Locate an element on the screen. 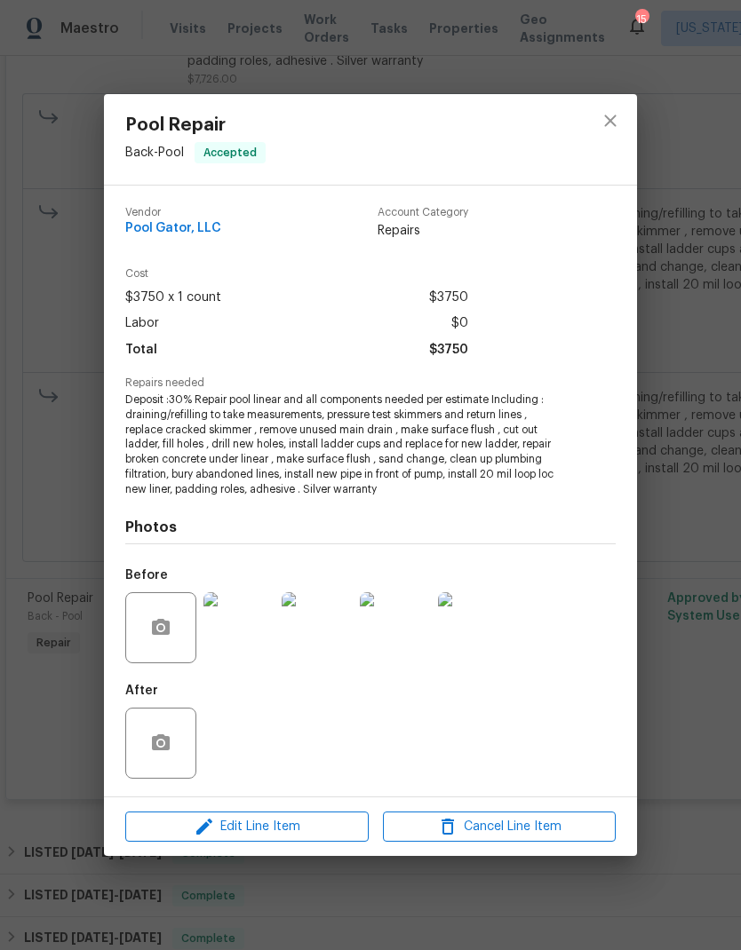 Image resolution: width=741 pixels, height=950 pixels. span: Cost is located at coordinates (297, 273).